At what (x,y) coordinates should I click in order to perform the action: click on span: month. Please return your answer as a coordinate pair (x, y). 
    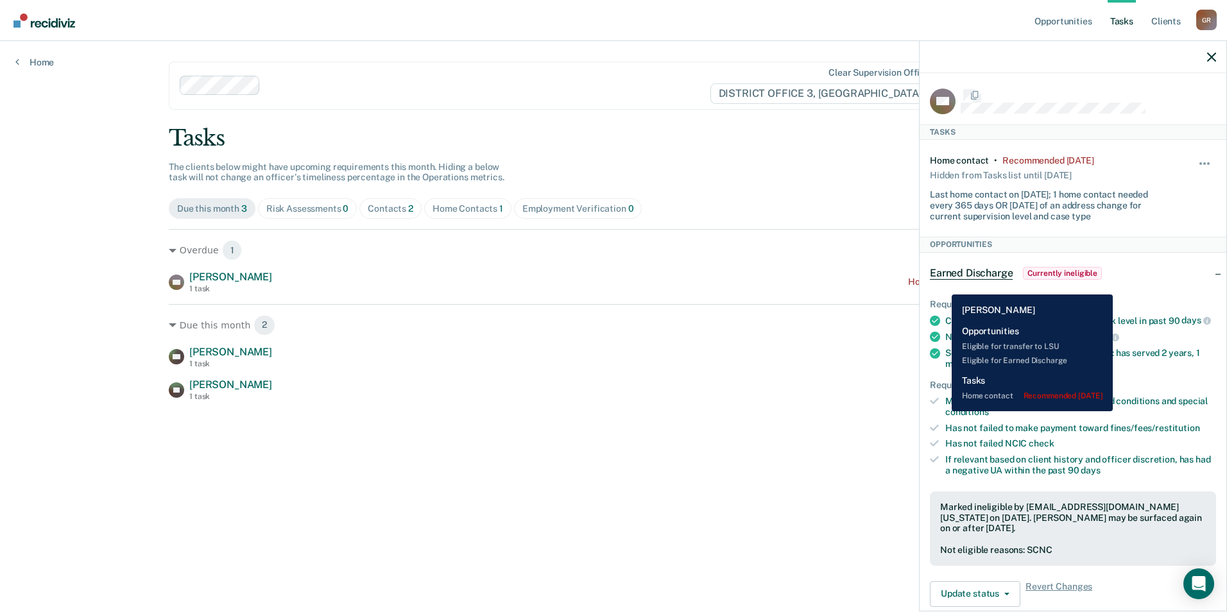
    Looking at the image, I should click on (963, 364).